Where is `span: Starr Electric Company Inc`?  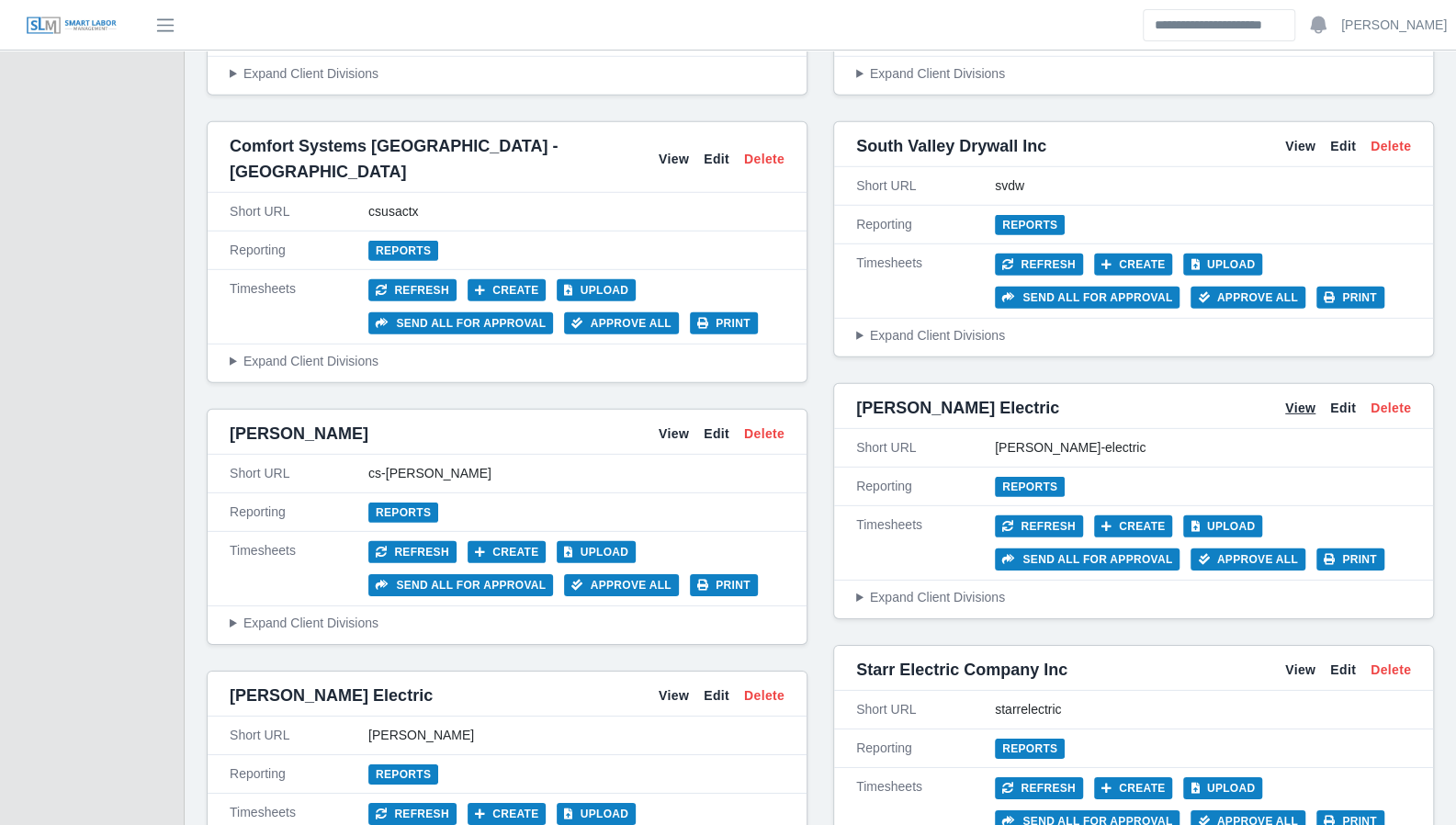 span: Starr Electric Company Inc is located at coordinates (961, 670).